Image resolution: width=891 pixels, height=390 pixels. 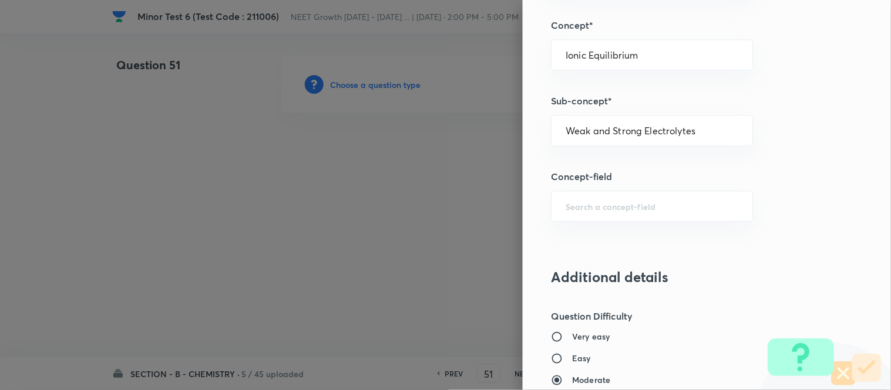 I want to click on h5: Concept-field, so click(x=687, y=177).